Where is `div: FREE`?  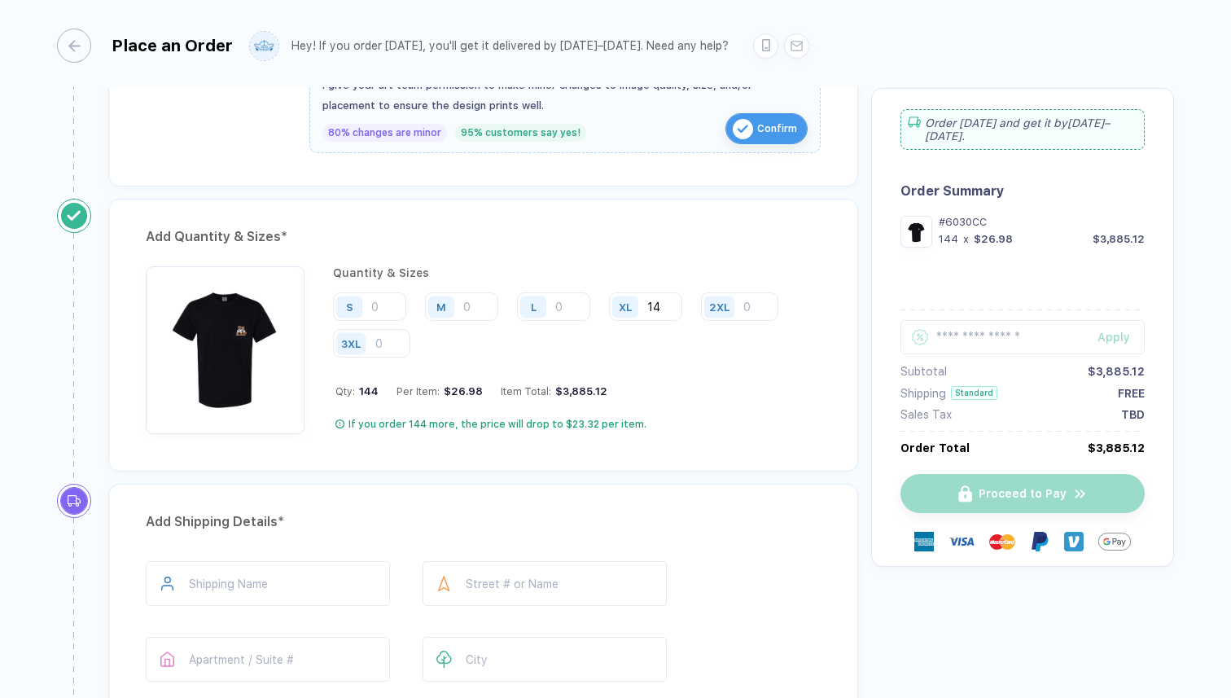 div: FREE is located at coordinates (1130, 393).